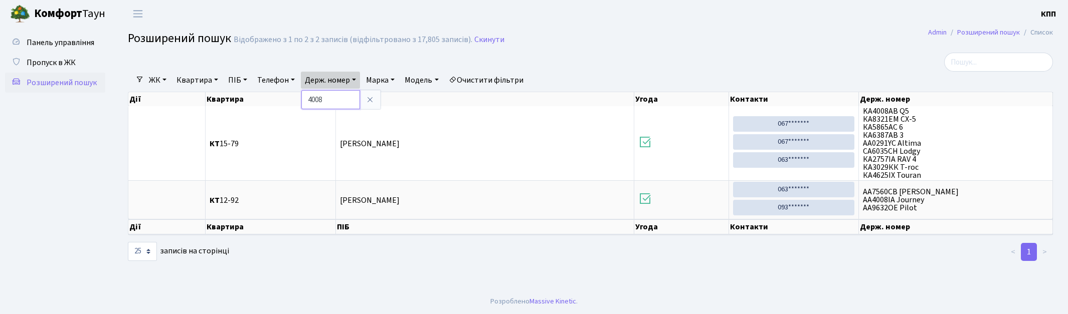 The image size is (1068, 314). I want to click on b: Комфорт, so click(58, 14).